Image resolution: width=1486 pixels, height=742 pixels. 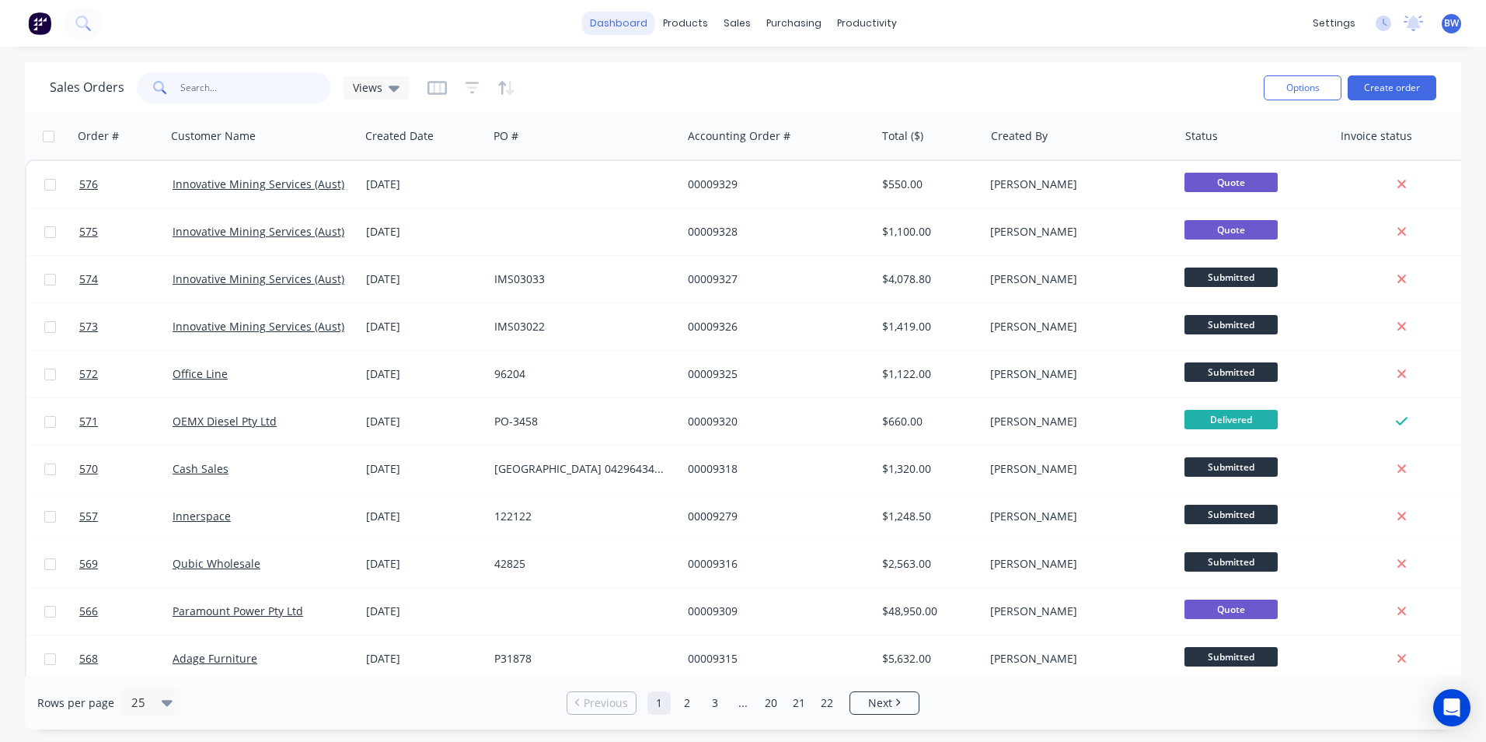 What do you see at coordinates (743, 703) in the screenshot?
I see `ul: Pagination` at bounding box center [743, 703].